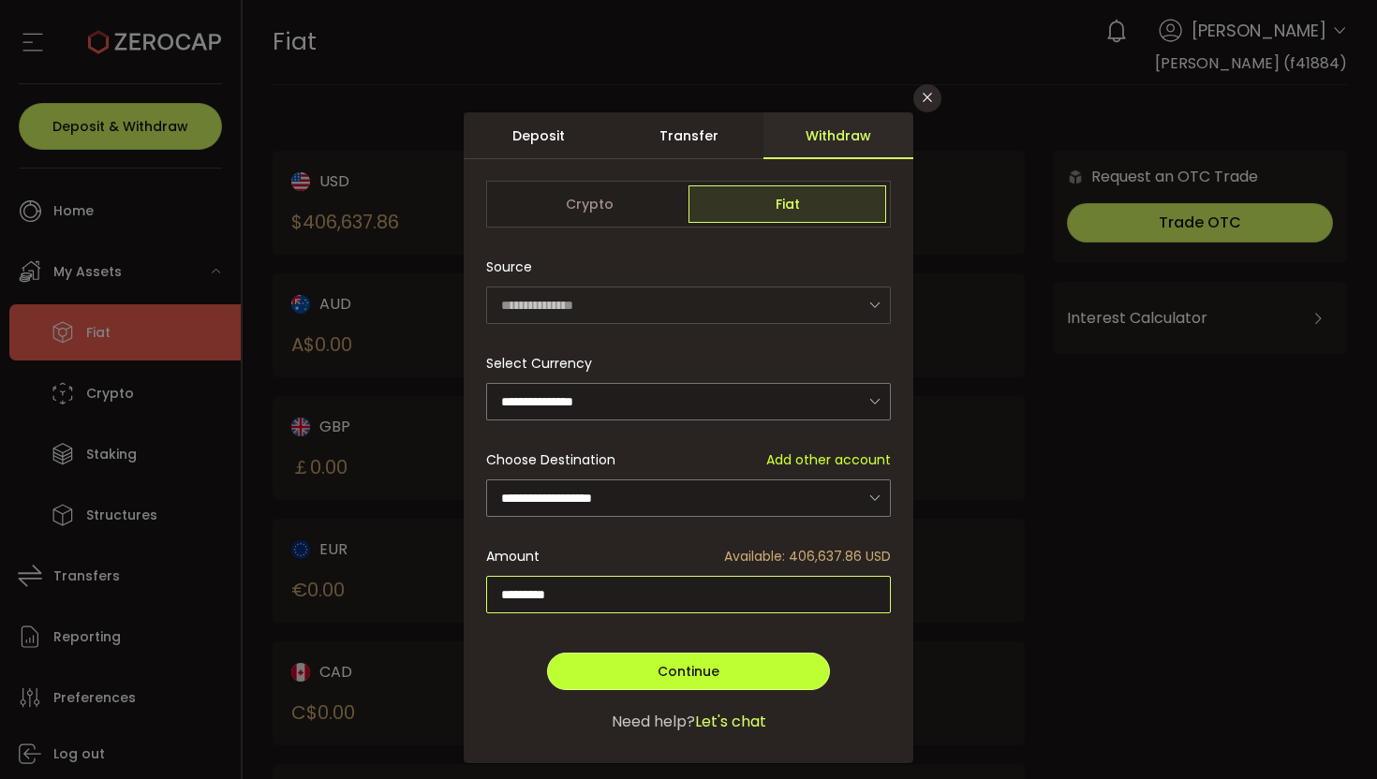  What do you see at coordinates (653, 722) in the screenshot?
I see `span: Need help?` at bounding box center [653, 722].